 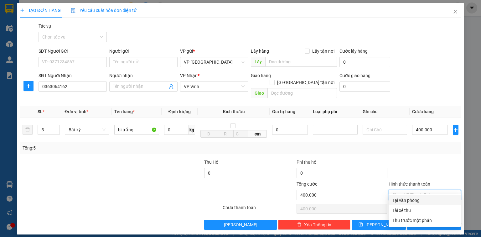 What do you see at coordinates (355, 75) in the screenshot?
I see `label: Cước giao hàng` at bounding box center [355, 75].